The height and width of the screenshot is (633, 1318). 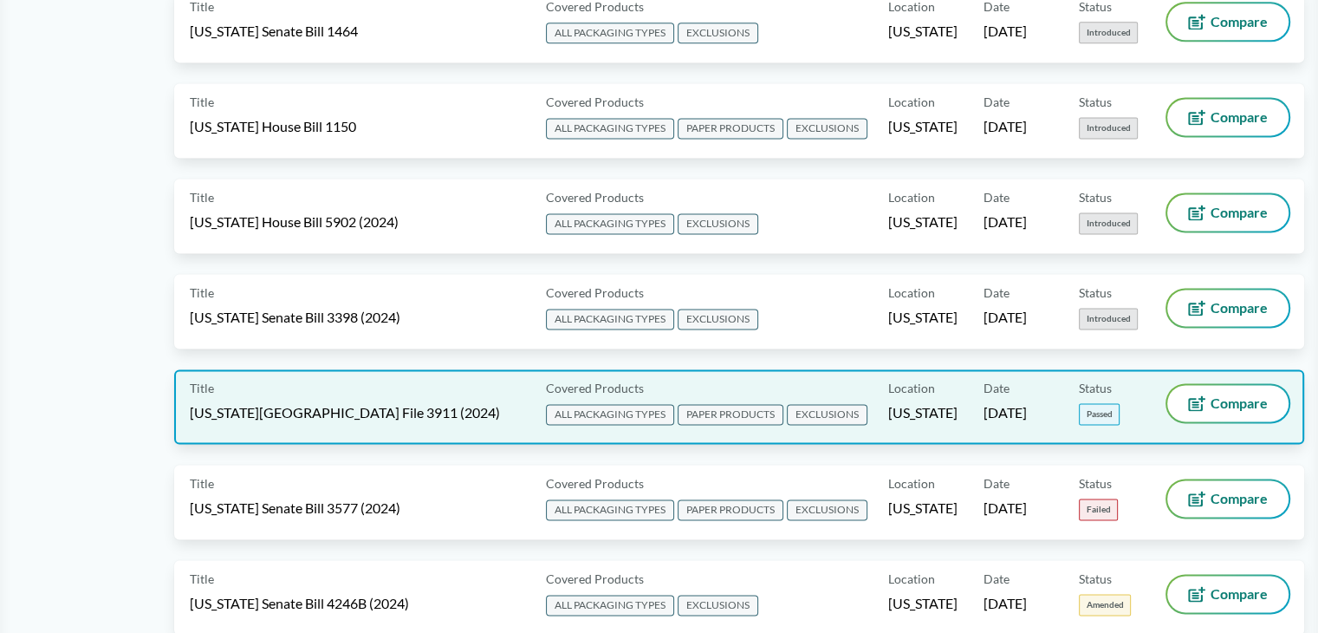 What do you see at coordinates (1105, 604) in the screenshot?
I see `span: Amended` at bounding box center [1105, 604].